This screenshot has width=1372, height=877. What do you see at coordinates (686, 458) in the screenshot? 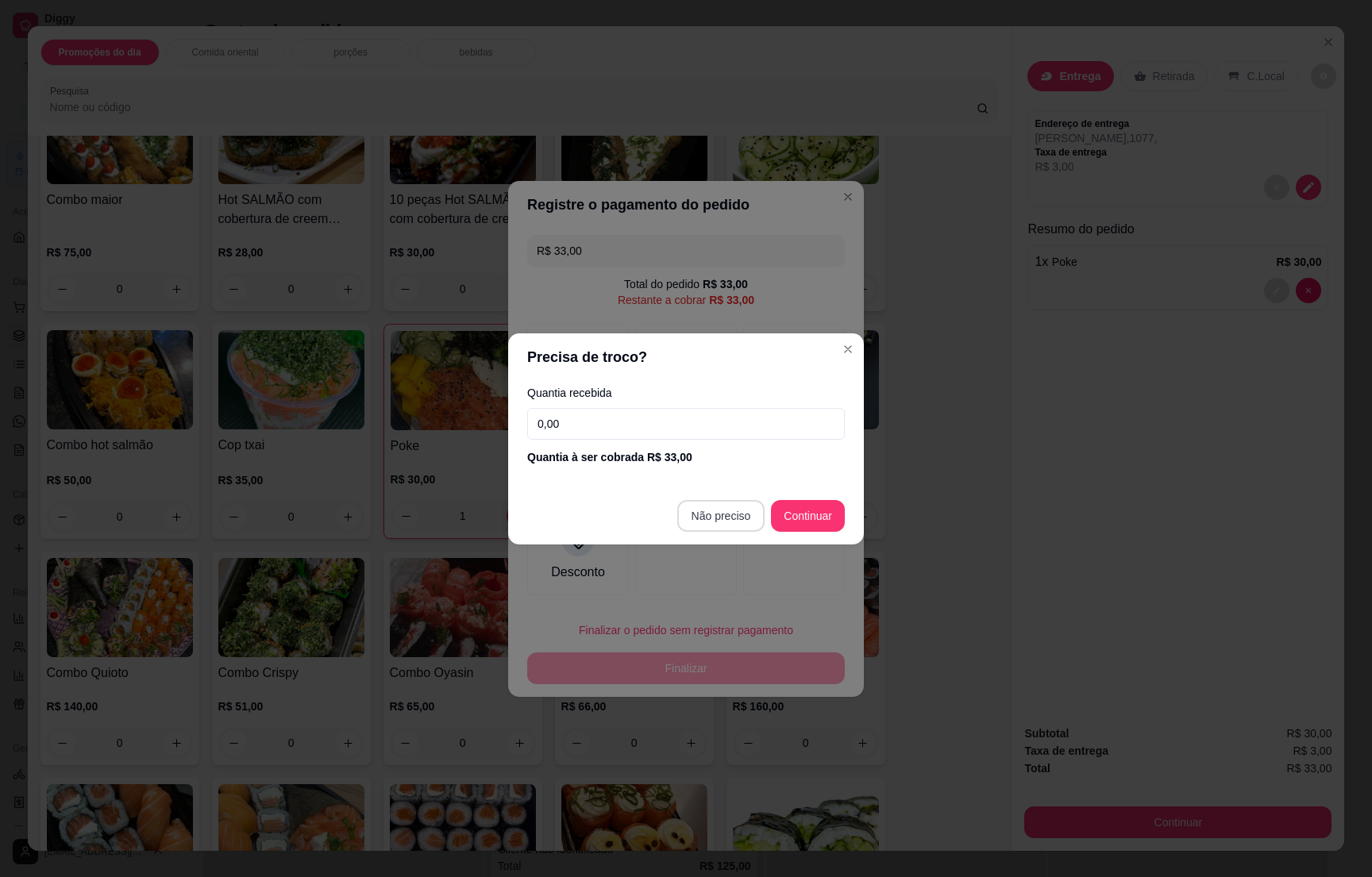
I see `div: Quantia à ser cobrada R$ 33,00` at bounding box center [686, 458].